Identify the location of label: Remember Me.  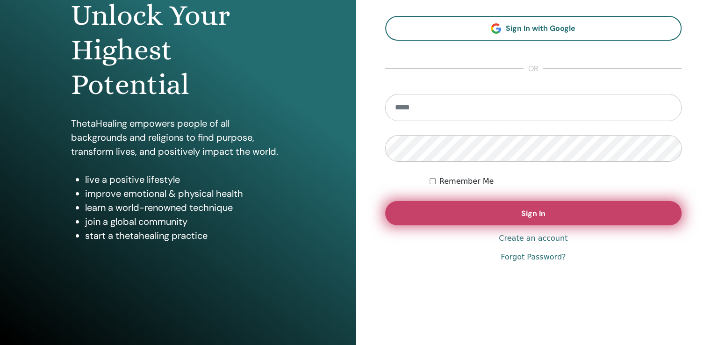
(467, 181).